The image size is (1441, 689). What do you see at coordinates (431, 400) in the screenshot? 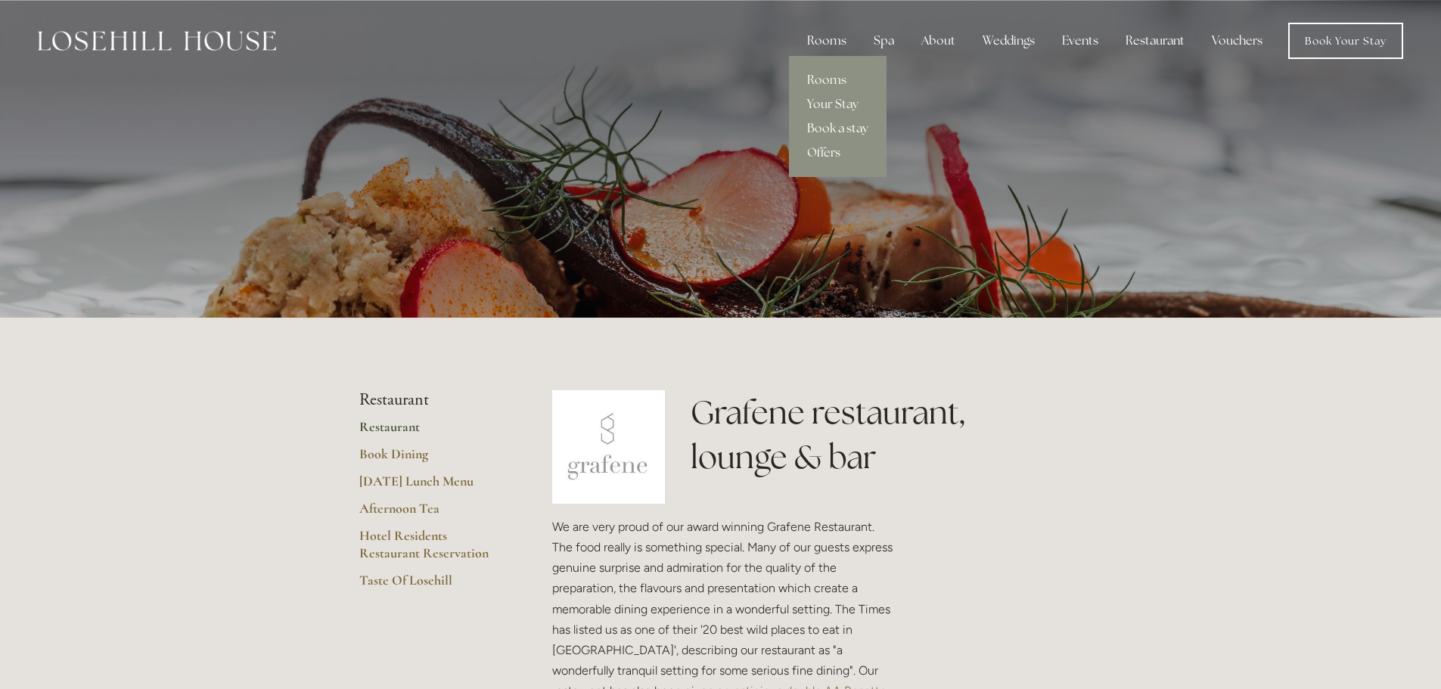
I see `li: Restaurant` at bounding box center [431, 400].